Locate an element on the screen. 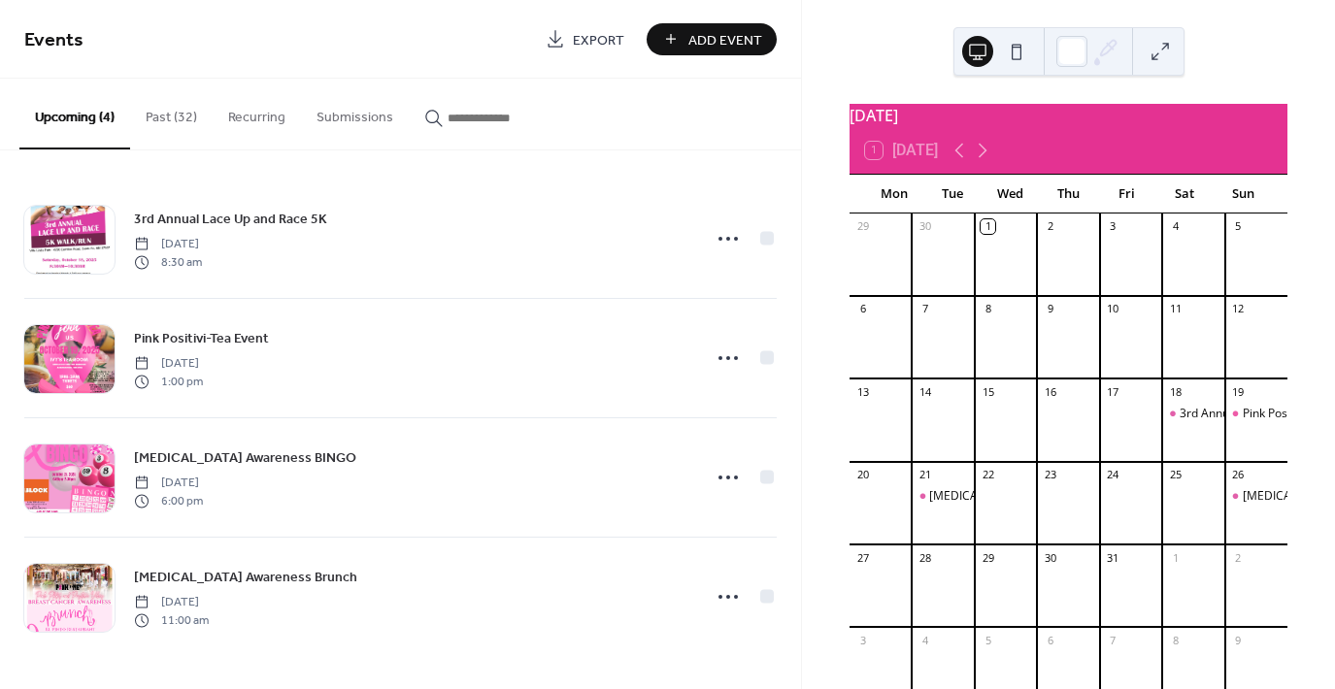  div: 10 is located at coordinates (1113, 309).